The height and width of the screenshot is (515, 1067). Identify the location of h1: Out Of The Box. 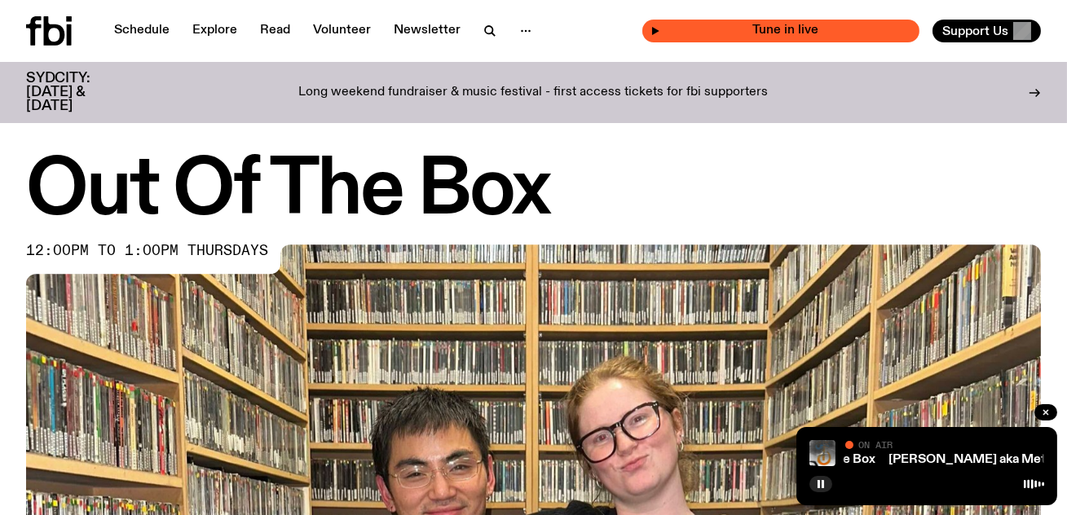
(533, 192).